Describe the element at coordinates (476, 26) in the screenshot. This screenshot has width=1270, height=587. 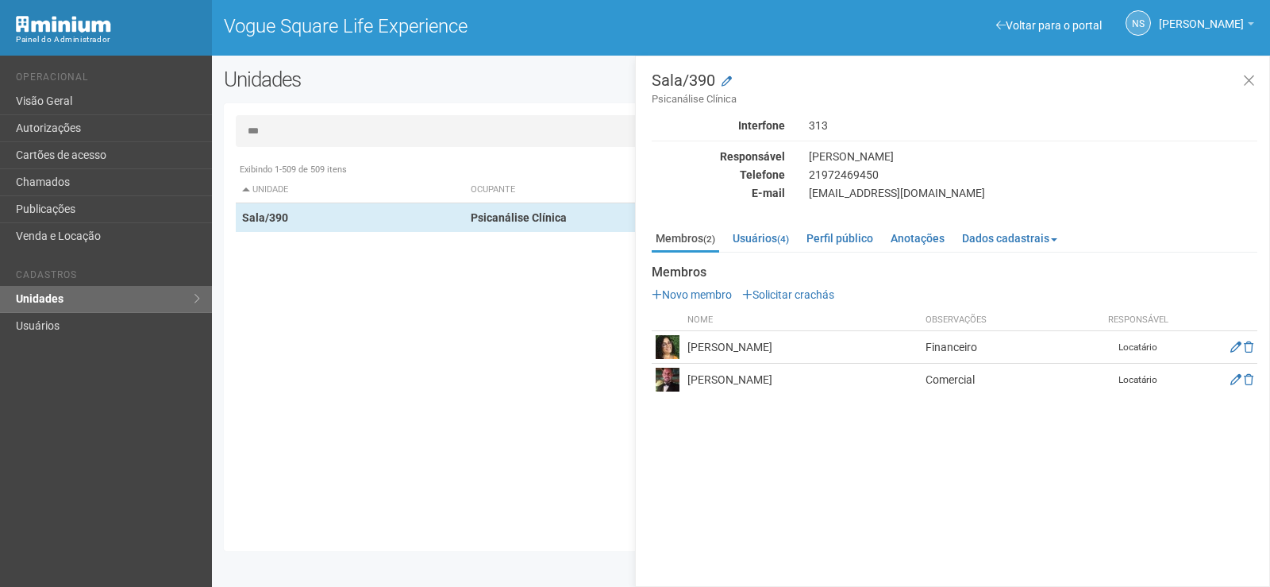
I see `h1: Vogue Square Life Experience` at that location.